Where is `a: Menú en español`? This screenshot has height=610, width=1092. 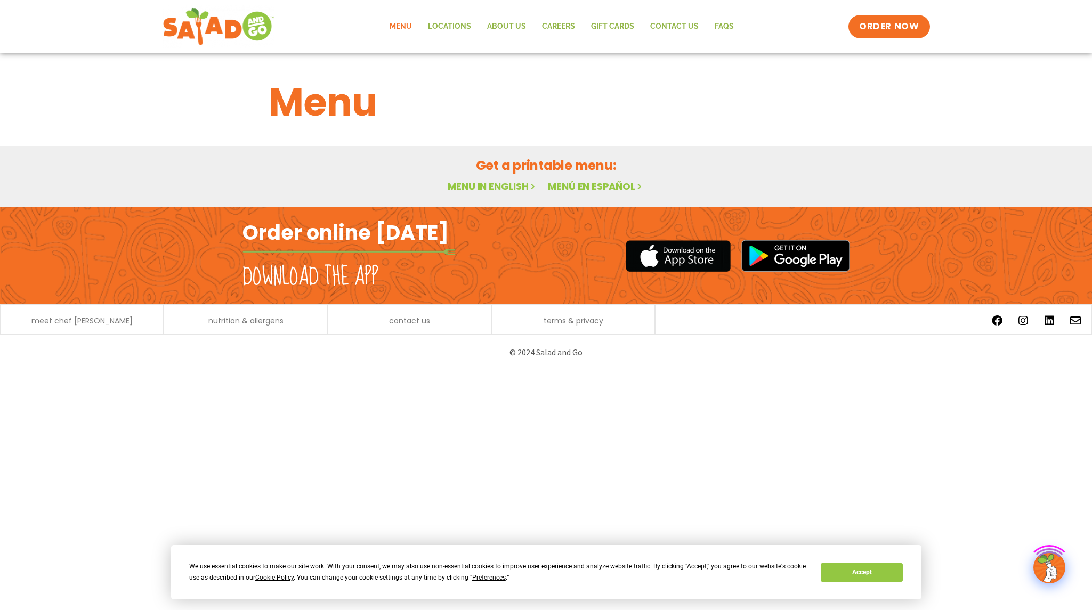
a: Menú en español is located at coordinates (596, 186).